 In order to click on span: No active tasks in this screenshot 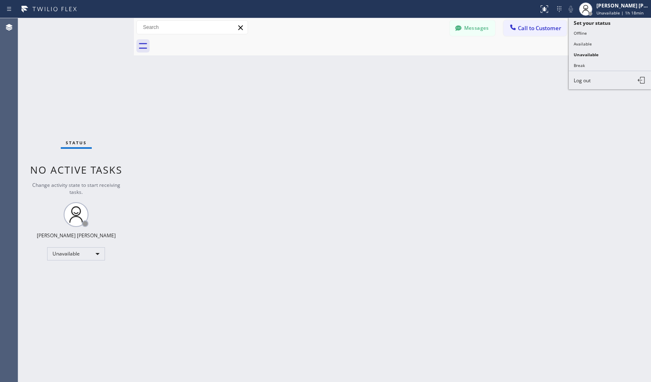, I will do `click(76, 169)`.